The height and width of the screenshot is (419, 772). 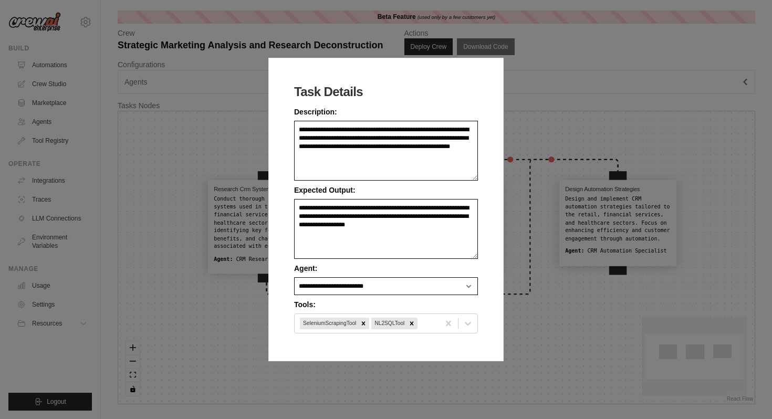 I want to click on div: Remove NL2SQLTool, so click(x=412, y=323).